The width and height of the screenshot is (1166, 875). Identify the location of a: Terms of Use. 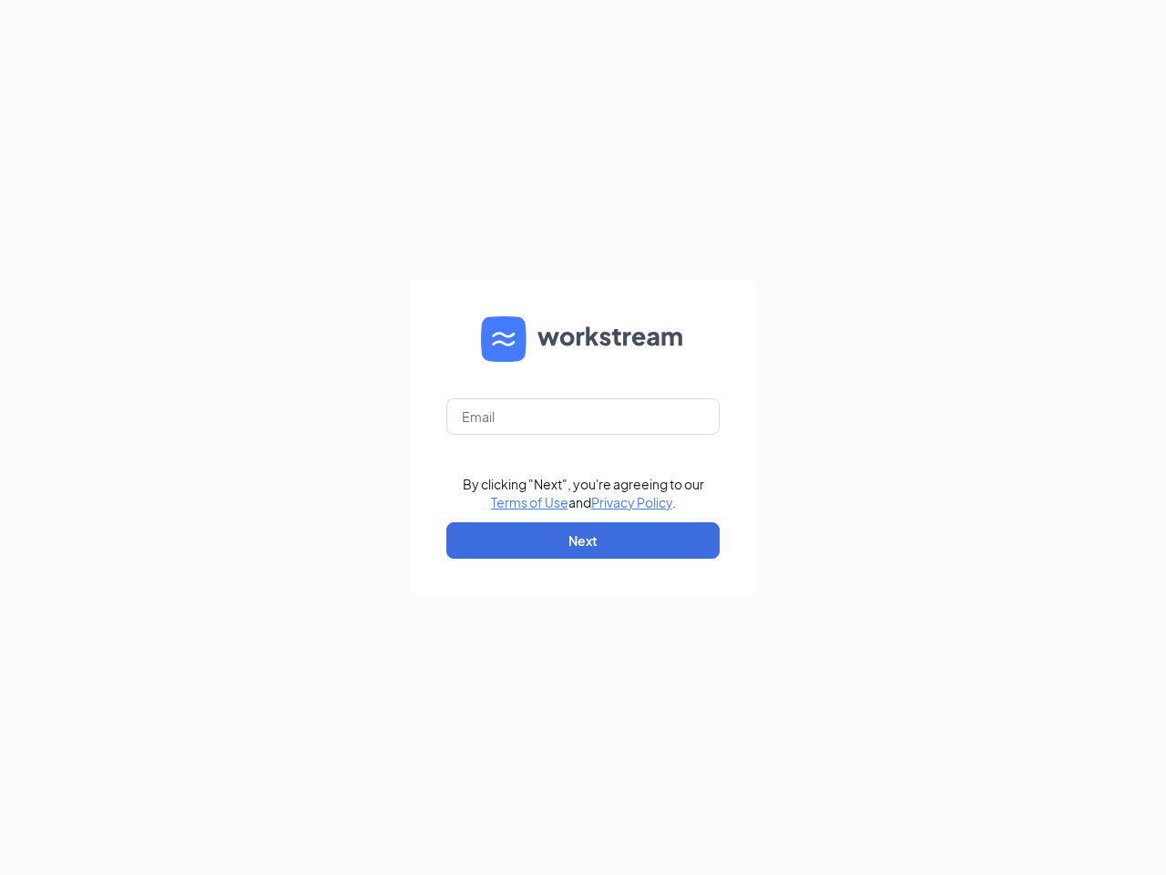
(529, 502).